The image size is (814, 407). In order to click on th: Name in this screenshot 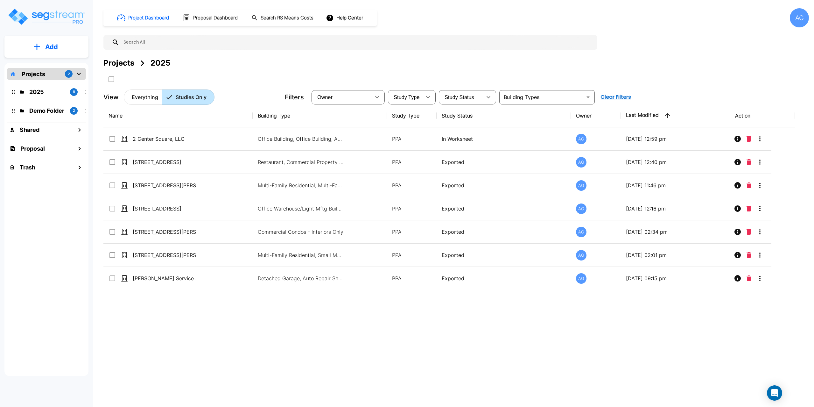, I will do `click(178, 115)`.